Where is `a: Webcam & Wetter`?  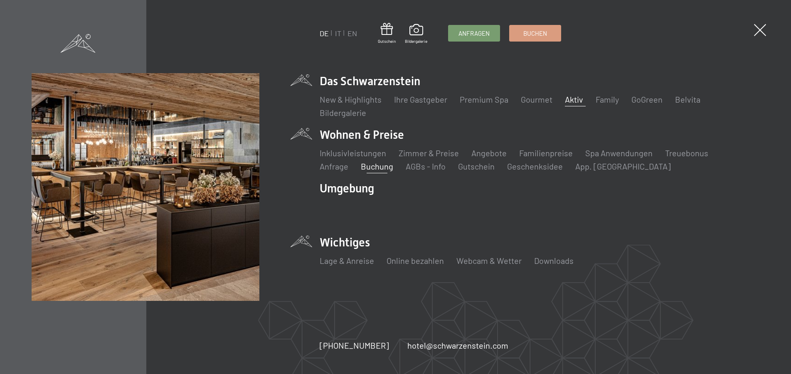 a: Webcam & Wetter is located at coordinates (489, 261).